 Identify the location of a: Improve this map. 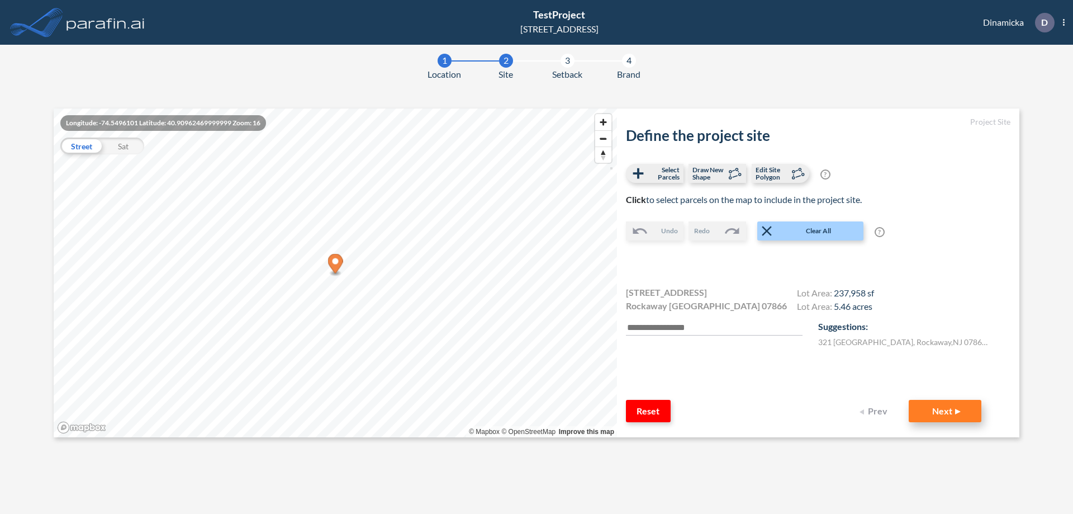
(586, 432).